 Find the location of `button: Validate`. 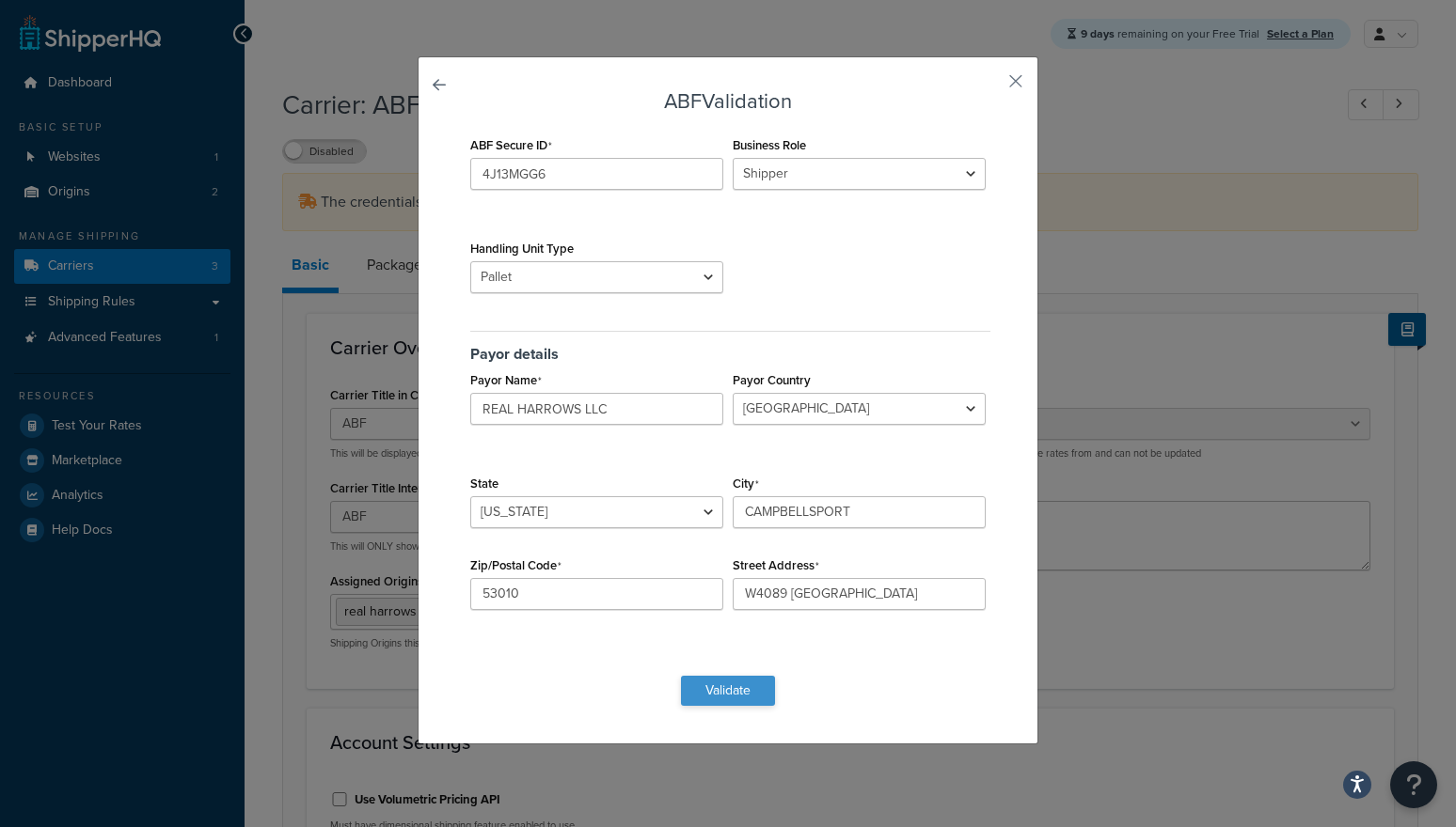

button: Validate is located at coordinates (728, 691).